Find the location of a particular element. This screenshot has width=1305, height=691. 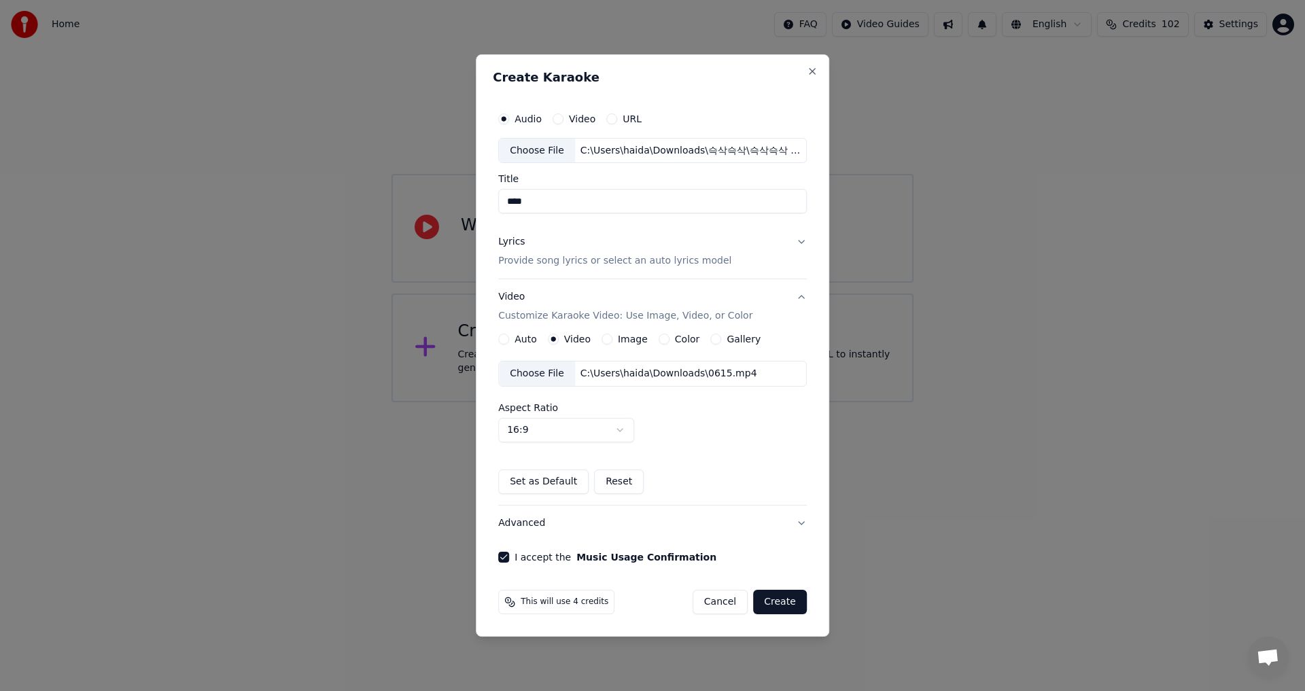

label: Title is located at coordinates (653, 179).